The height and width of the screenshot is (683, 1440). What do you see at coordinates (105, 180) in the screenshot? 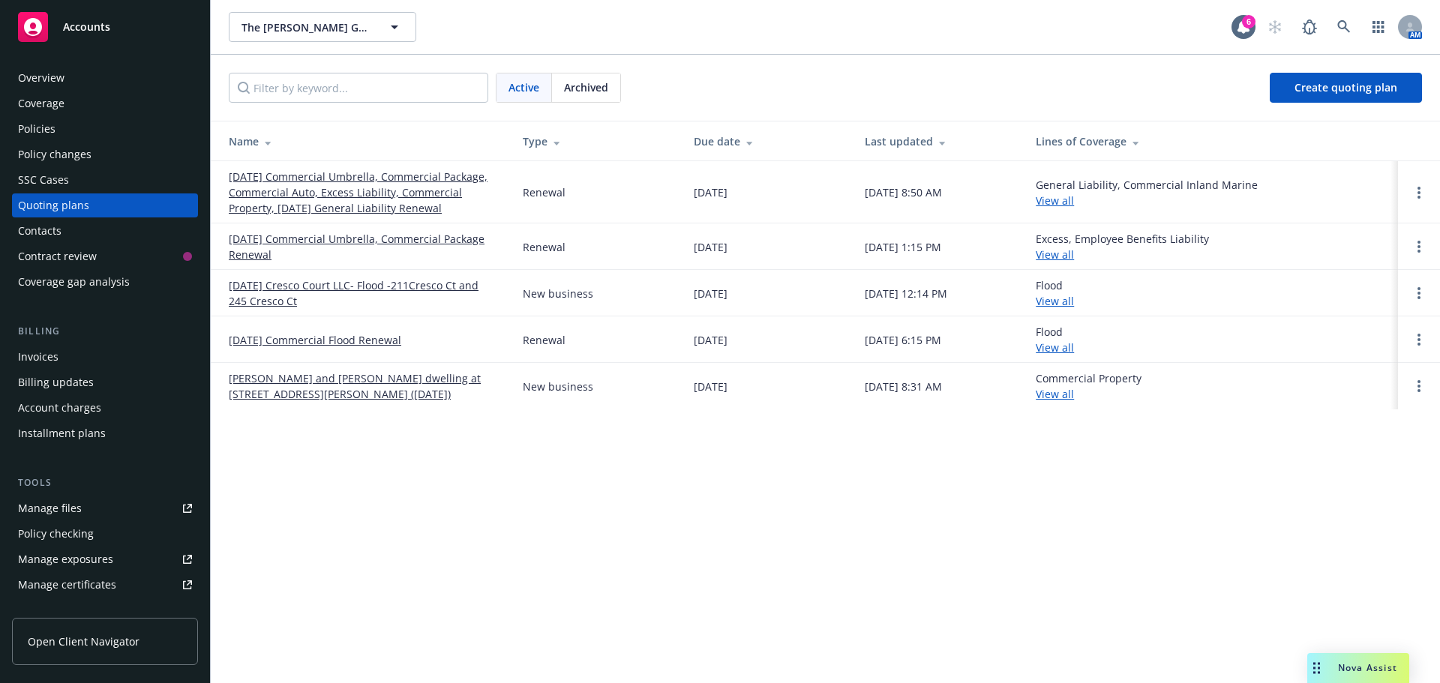
I see `a: SSC Cases` at bounding box center [105, 180].